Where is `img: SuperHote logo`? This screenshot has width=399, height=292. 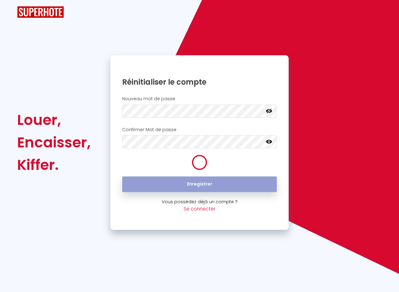
img: SuperHote logo is located at coordinates (41, 12).